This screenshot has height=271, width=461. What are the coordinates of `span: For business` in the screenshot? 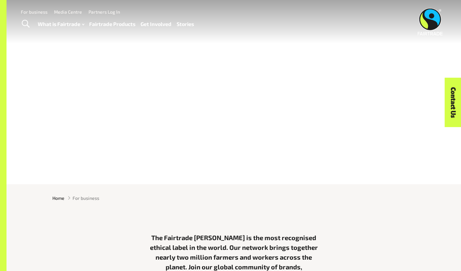 It's located at (86, 198).